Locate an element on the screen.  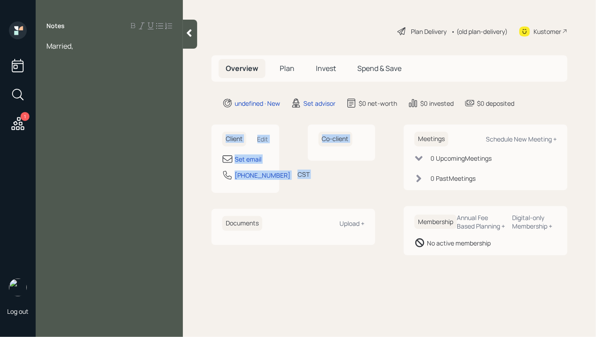
h6: Co-client is located at coordinates (336, 139).